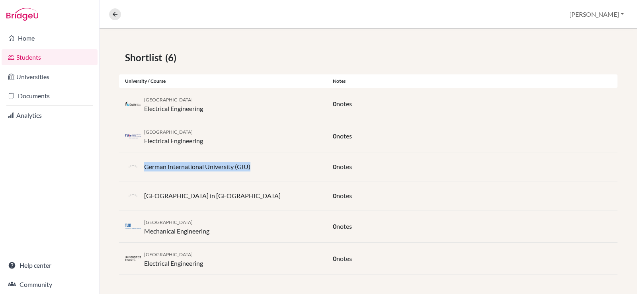 The image size is (637, 294). Describe the element at coordinates (223, 81) in the screenshot. I see `div: University / Course` at that location.